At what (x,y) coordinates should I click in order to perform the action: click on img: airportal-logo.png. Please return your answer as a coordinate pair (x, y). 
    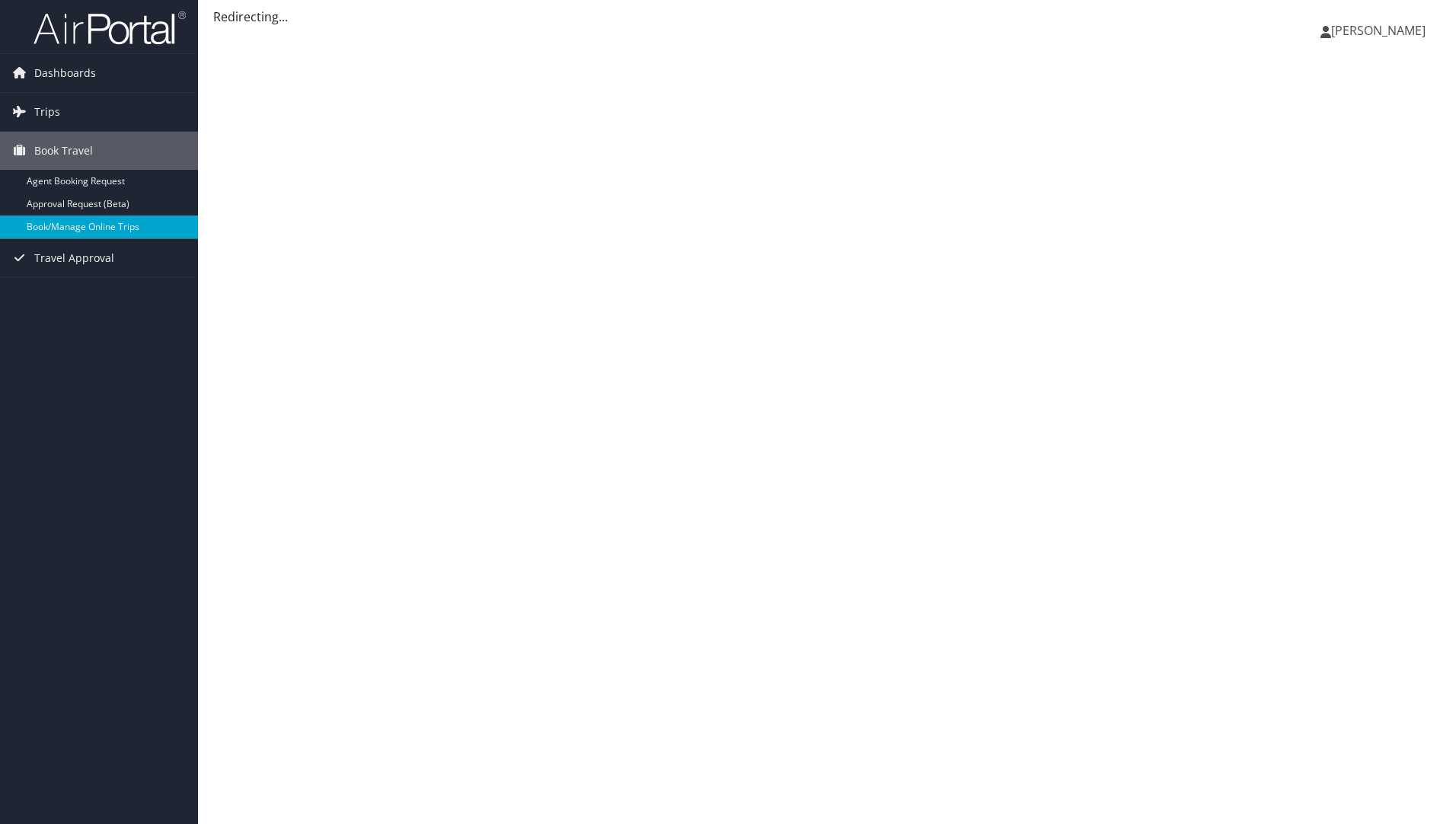
    Looking at the image, I should click on (109, 28).